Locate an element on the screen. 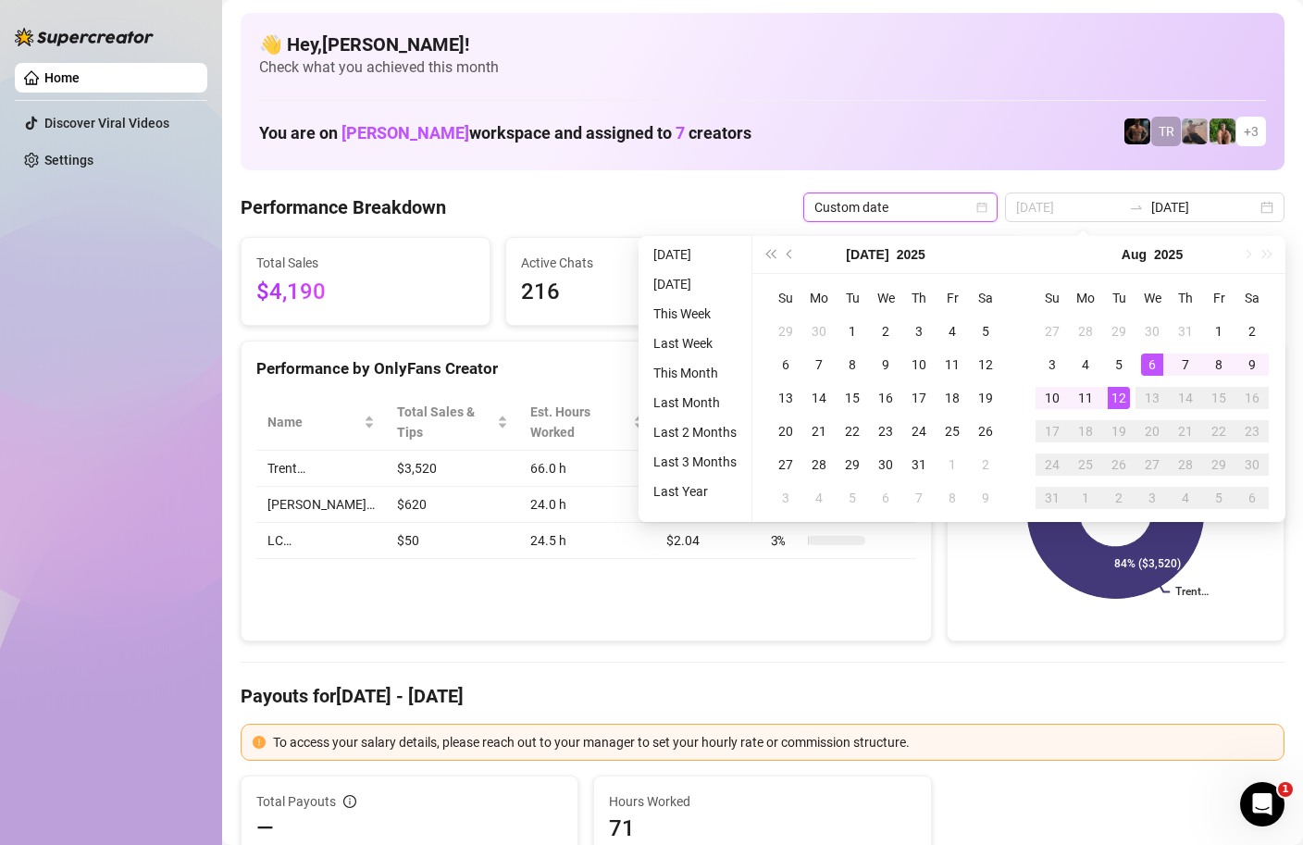 This screenshot has width=1303, height=845. td: 2025-07-01 is located at coordinates (852, 331).